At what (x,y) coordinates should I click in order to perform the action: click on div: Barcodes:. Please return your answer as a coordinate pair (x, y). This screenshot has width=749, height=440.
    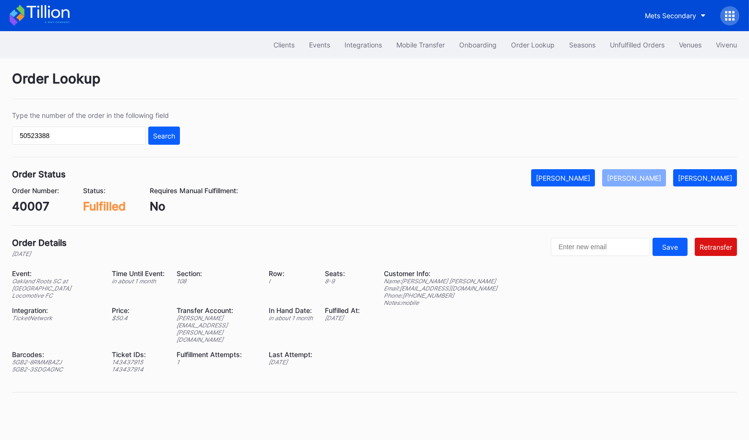
    Looking at the image, I should click on (56, 355).